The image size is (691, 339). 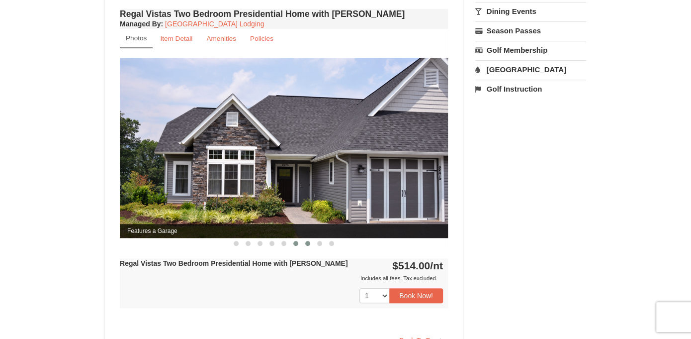 What do you see at coordinates (221, 38) in the screenshot?
I see `small: Amenities` at bounding box center [221, 38].